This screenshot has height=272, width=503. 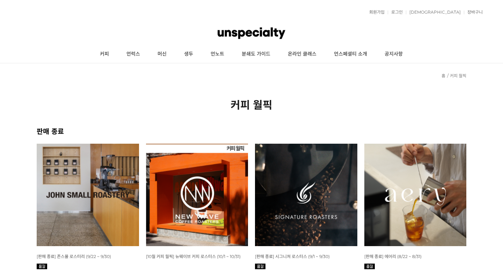 What do you see at coordinates (458, 75) in the screenshot?
I see `a: 커피 월픽` at bounding box center [458, 75].